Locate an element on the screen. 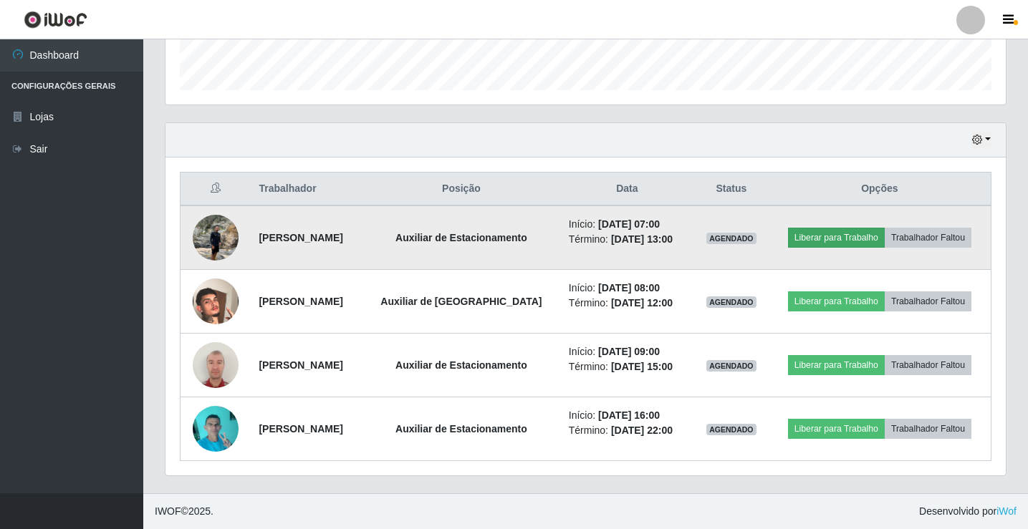 The height and width of the screenshot is (529, 1028). span: © 2025 . is located at coordinates (184, 511).